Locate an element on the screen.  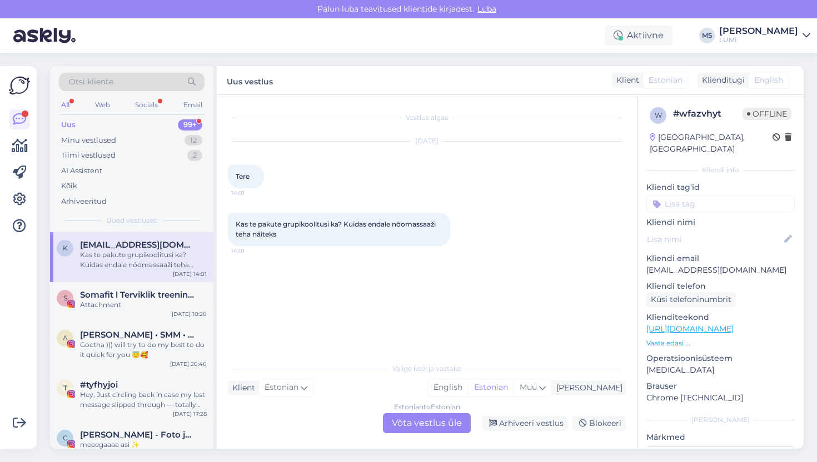
span: Somafit l Terviklik treeningplatvorm naistele is located at coordinates (138, 295).